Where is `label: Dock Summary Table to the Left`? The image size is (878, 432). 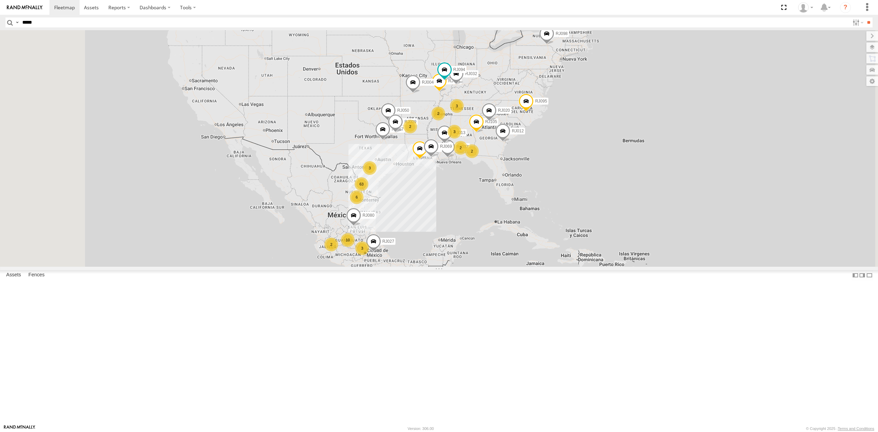
label: Dock Summary Table to the Left is located at coordinates (855, 275).